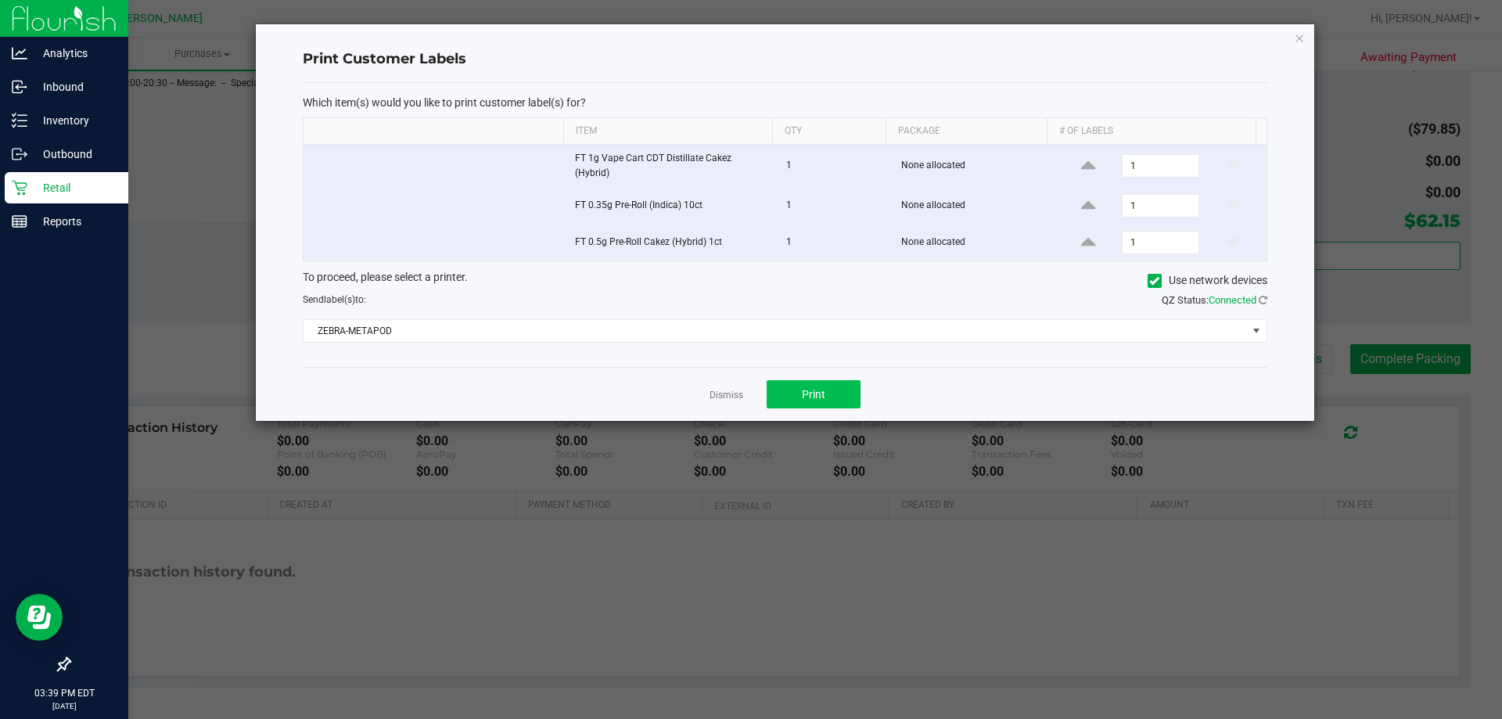 Image resolution: width=1502 pixels, height=719 pixels. Describe the element at coordinates (1207, 280) in the screenshot. I see `label: Use network devices` at that location.